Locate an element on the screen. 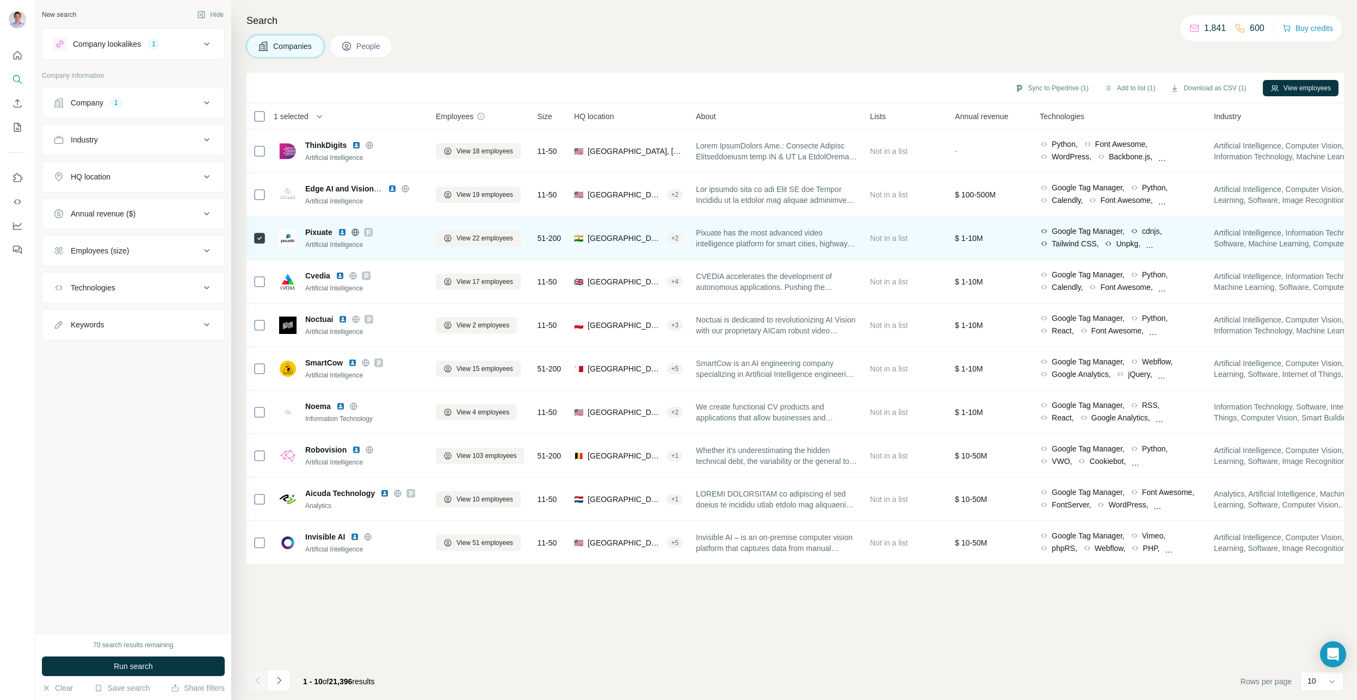  span: View 51 employees is located at coordinates (485, 543).